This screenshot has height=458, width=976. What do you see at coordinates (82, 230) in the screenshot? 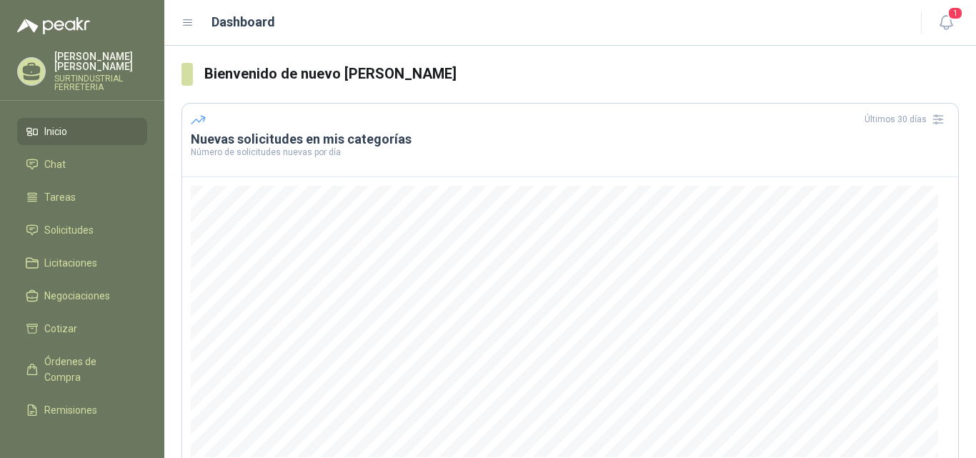
I see `a: Solicitudes` at bounding box center [82, 230].